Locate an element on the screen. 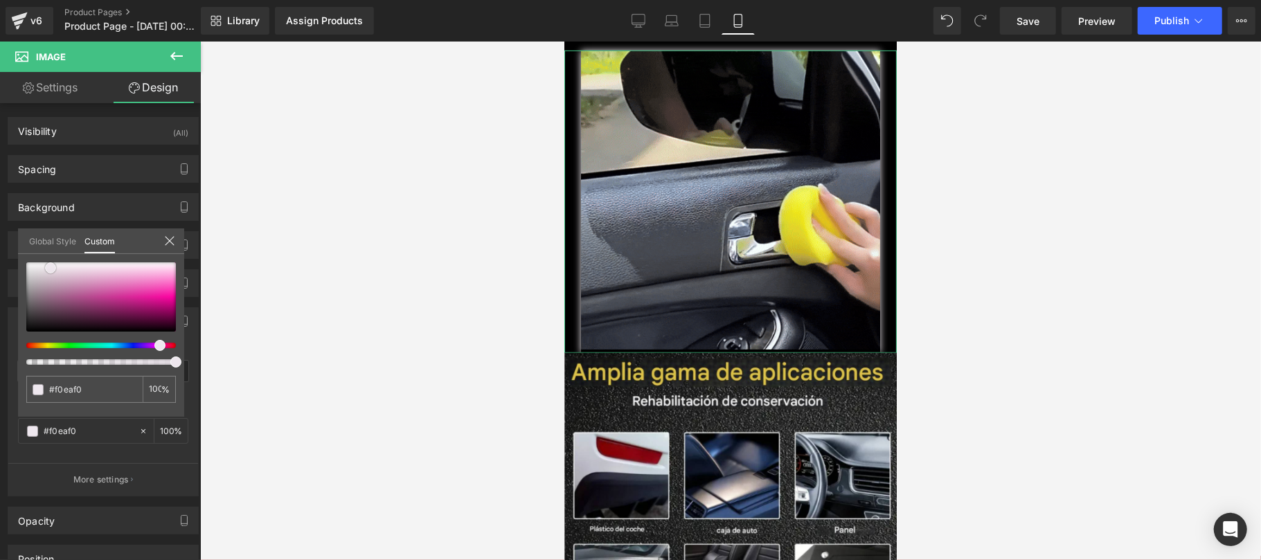 This screenshot has height=560, width=1261. span: Preview is located at coordinates (1097, 21).